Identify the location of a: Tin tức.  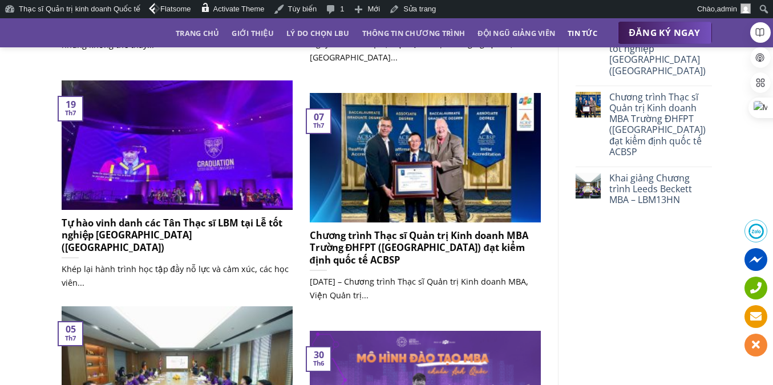
(582, 33).